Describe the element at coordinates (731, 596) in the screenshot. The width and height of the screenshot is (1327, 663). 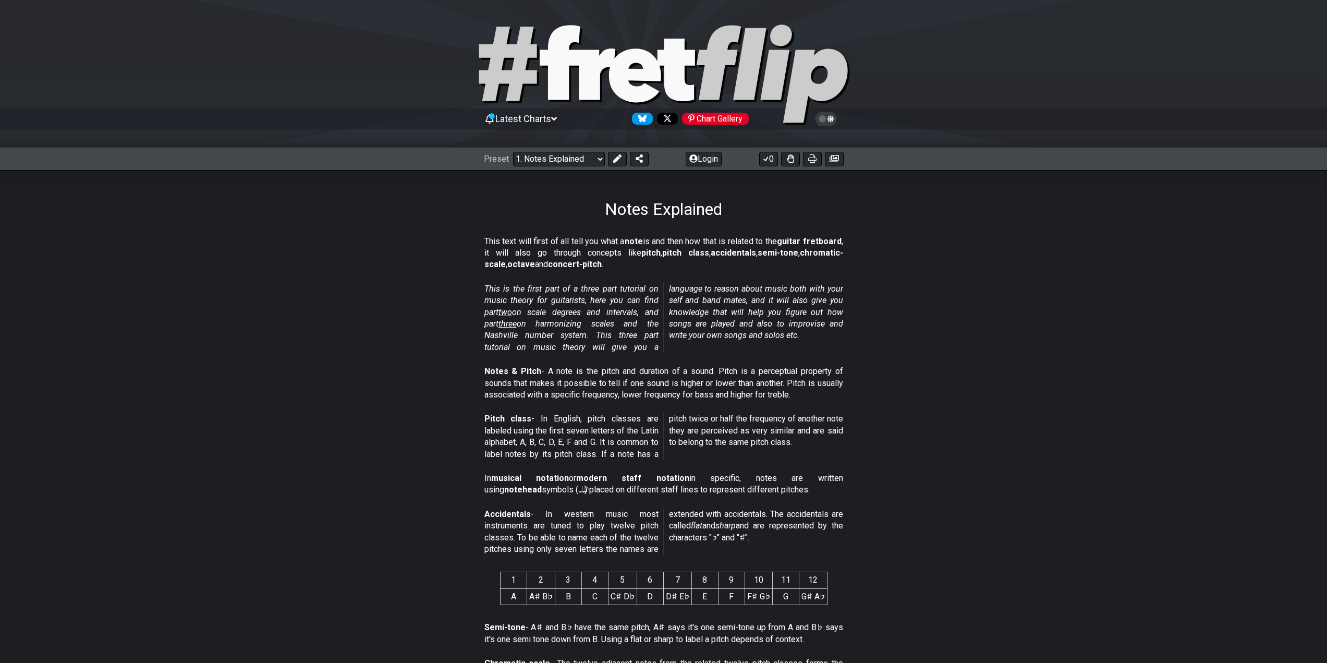
I see `td: F` at that location.